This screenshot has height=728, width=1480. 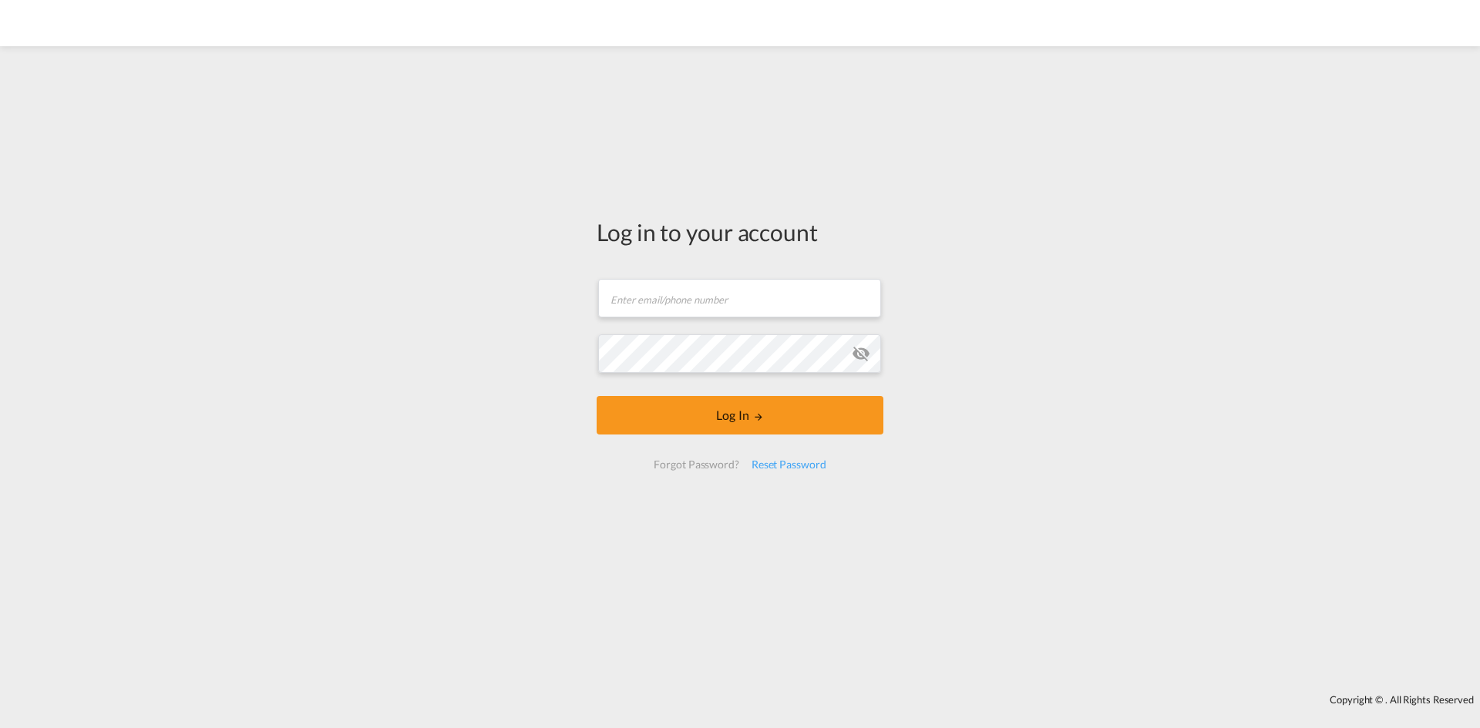 What do you see at coordinates (861, 354) in the screenshot?
I see `md-icon: icon-eye-off` at bounding box center [861, 354].